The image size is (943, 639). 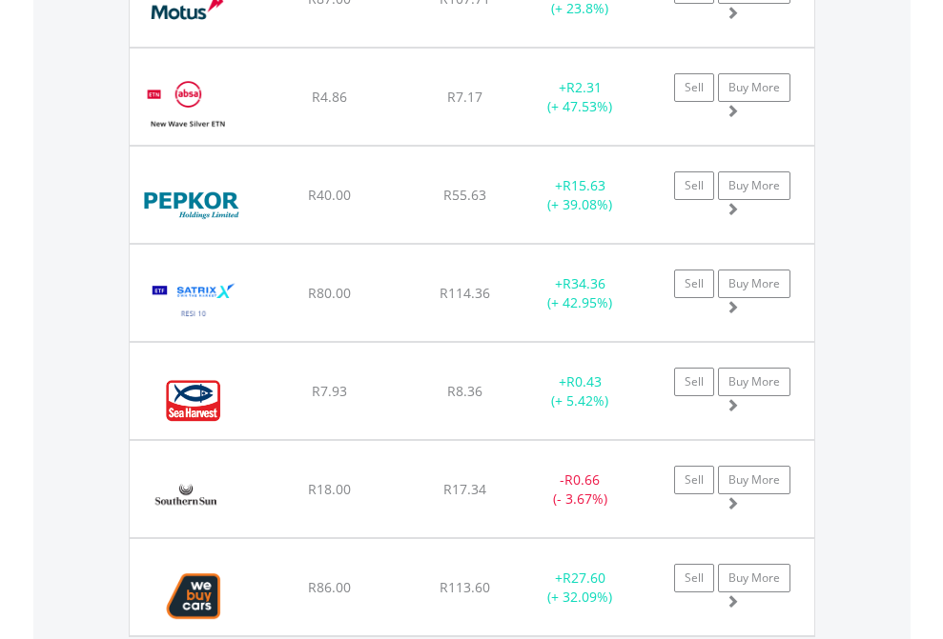 What do you see at coordinates (583, 185) in the screenshot?
I see `span: R15.63` at bounding box center [583, 185].